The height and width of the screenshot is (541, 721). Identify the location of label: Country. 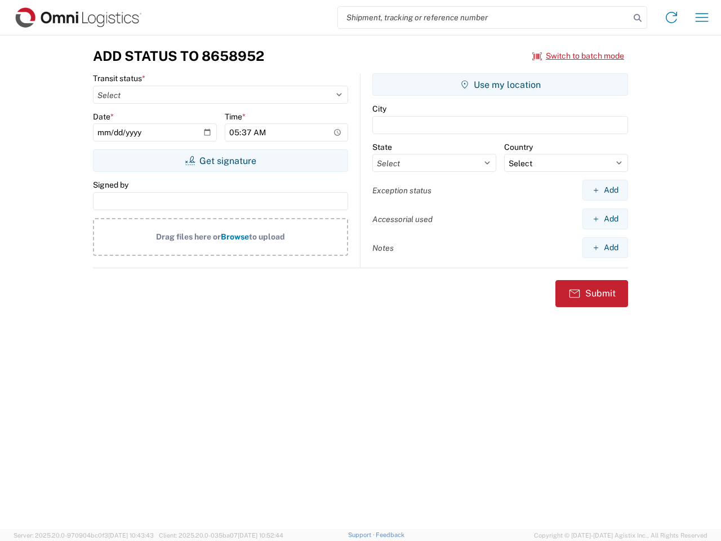
(518, 147).